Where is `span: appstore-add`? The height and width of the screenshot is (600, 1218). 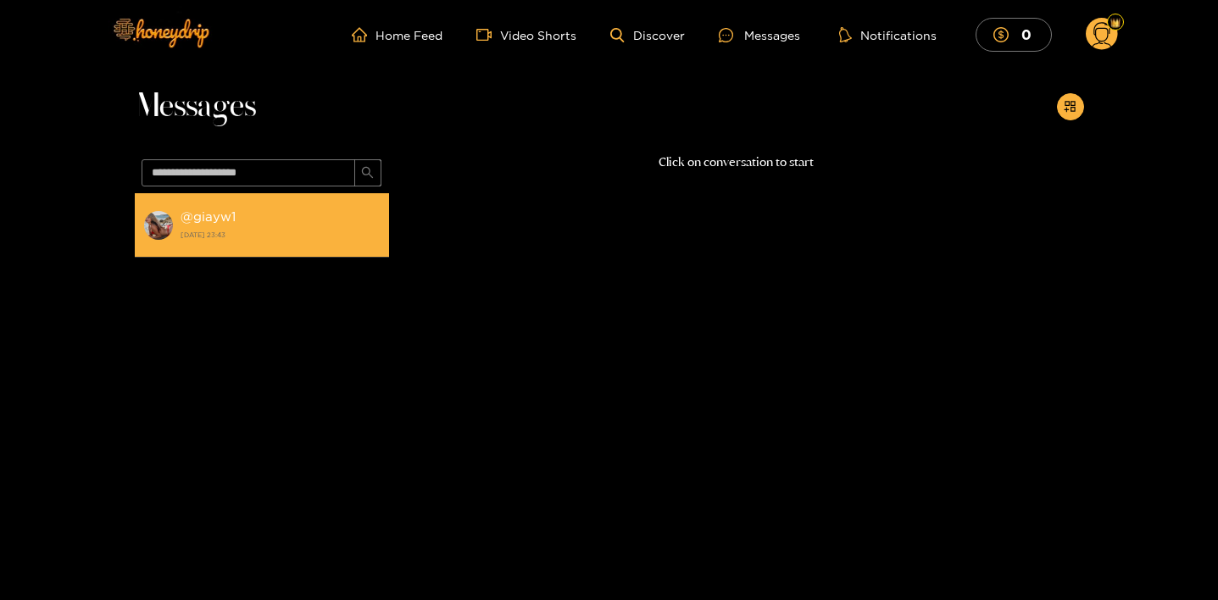 span: appstore-add is located at coordinates (1070, 107).